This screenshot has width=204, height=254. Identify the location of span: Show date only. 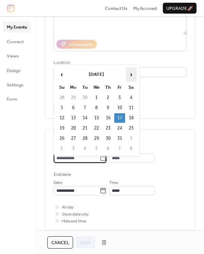
(75, 214).